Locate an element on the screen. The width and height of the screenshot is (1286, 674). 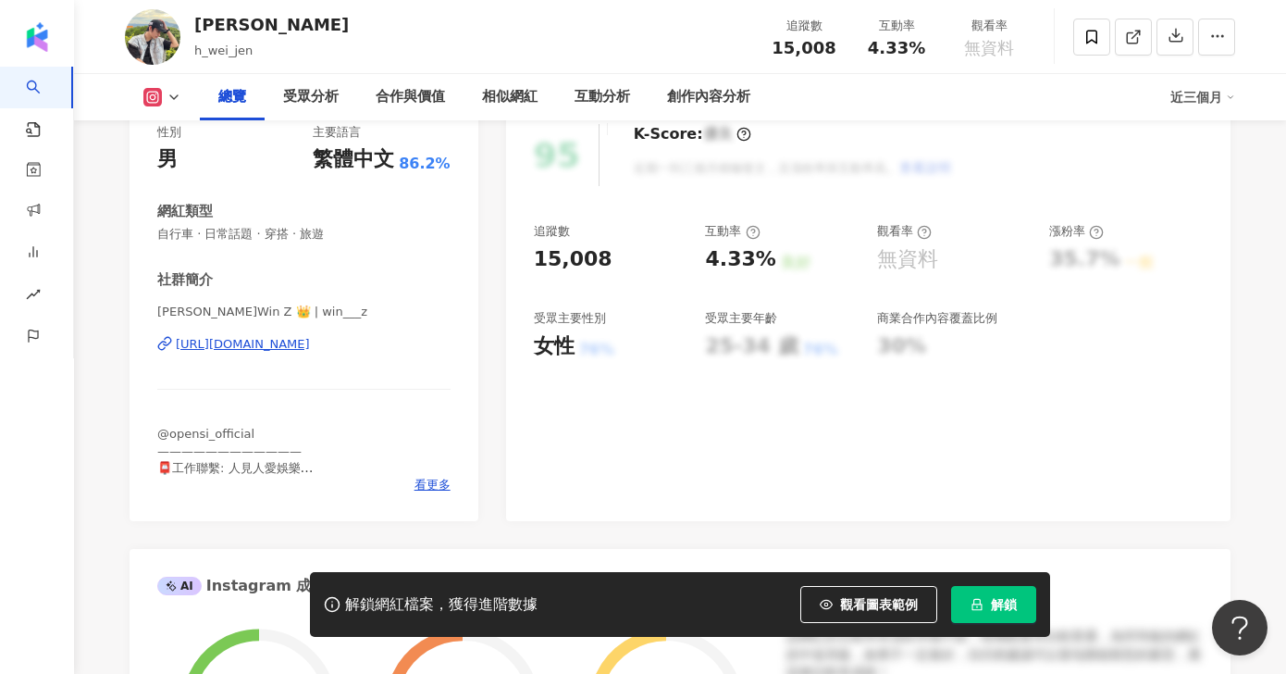
div: 商業合作內容覆蓋比例 is located at coordinates (937, 318).